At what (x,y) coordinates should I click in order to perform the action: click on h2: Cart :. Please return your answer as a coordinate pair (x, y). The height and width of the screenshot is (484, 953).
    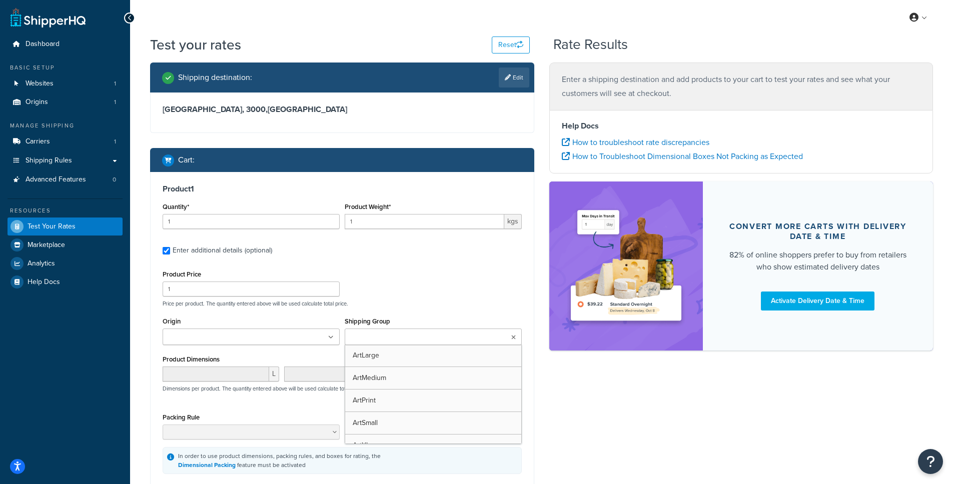
    Looking at the image, I should click on (186, 160).